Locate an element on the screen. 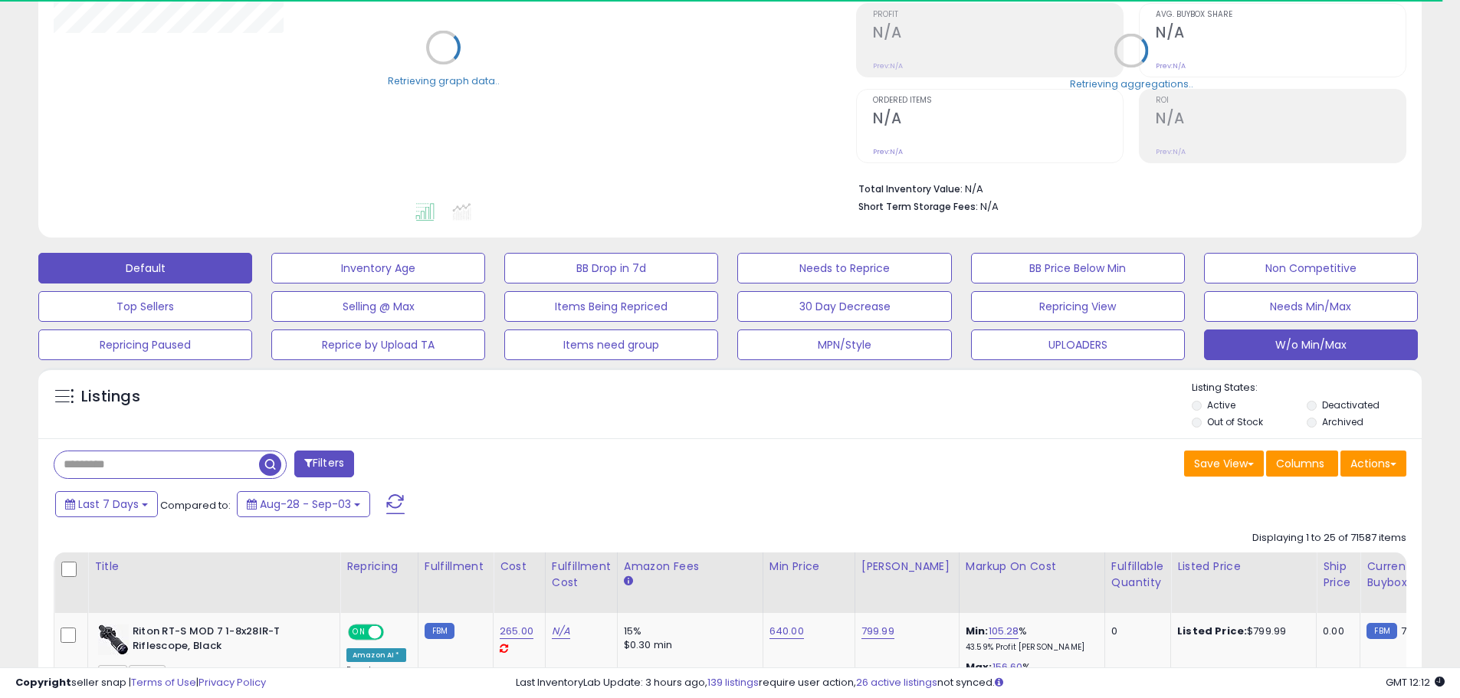 The width and height of the screenshot is (1460, 698). p: Listing States: is located at coordinates (1307, 388).